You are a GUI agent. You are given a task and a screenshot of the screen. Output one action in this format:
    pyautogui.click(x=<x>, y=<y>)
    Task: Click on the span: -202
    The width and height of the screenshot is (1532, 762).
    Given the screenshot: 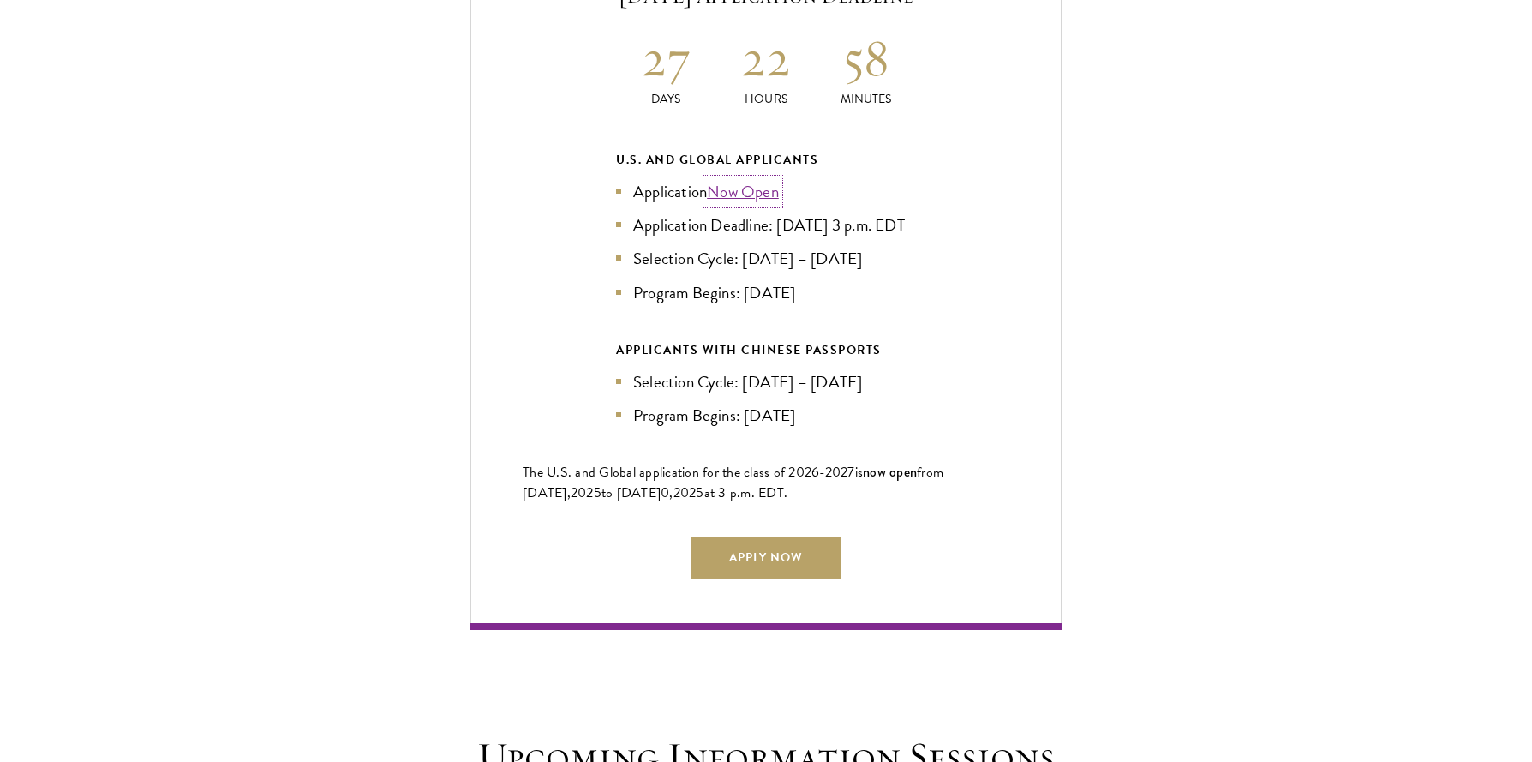 What is the action you would take?
    pyautogui.click(x=833, y=472)
    